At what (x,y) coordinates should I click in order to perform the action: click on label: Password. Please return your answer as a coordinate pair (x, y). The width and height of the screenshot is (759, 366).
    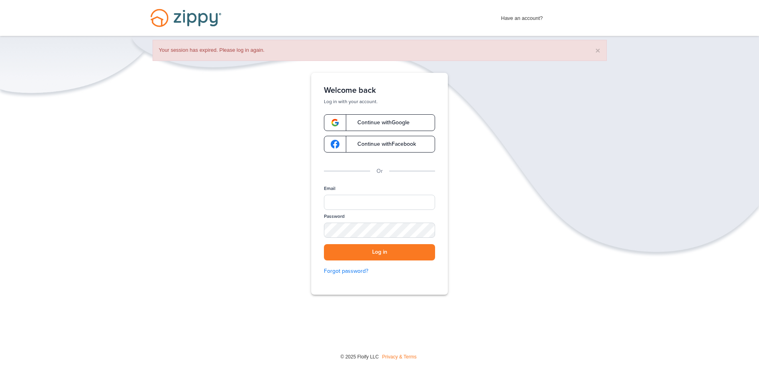
    Looking at the image, I should click on (334, 216).